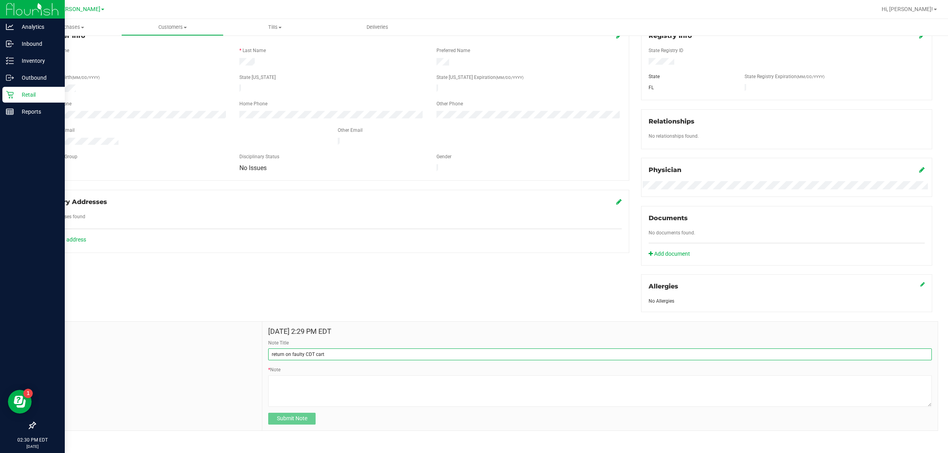 The height and width of the screenshot is (453, 948). Describe the element at coordinates (671, 254) in the screenshot. I see `a: Add document` at that location.